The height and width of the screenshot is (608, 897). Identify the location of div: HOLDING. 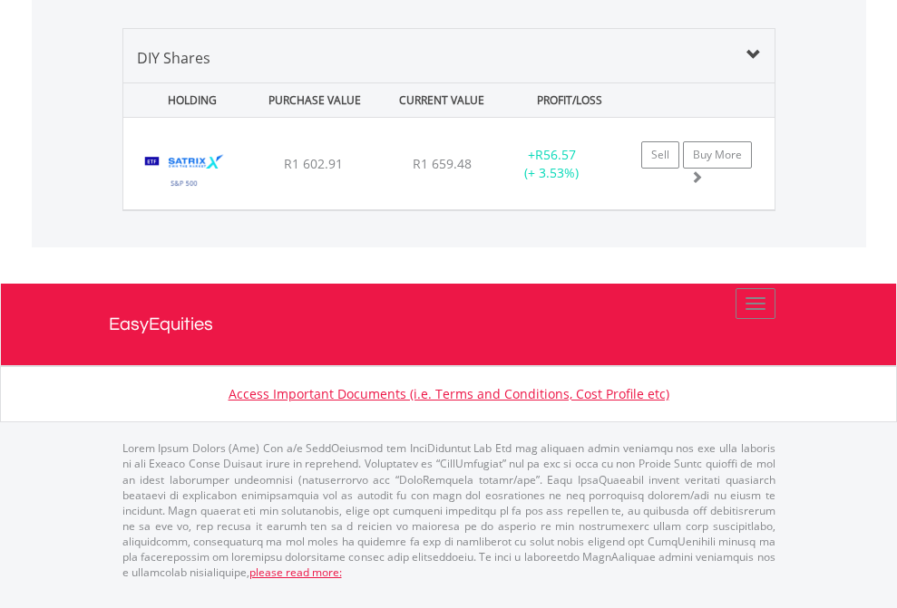
(187, 100).